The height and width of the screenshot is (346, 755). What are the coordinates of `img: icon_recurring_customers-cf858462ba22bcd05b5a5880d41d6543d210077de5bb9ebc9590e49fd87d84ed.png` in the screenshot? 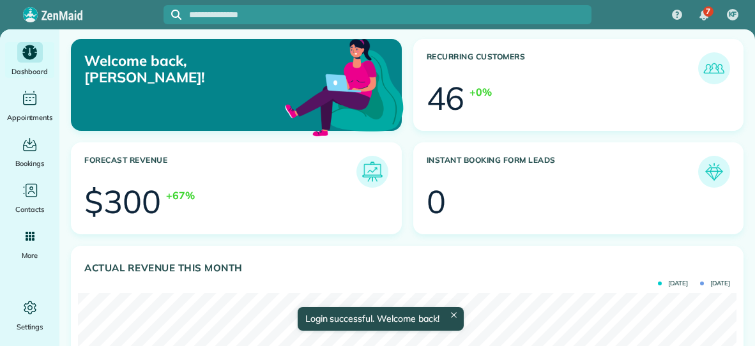 It's located at (714, 68).